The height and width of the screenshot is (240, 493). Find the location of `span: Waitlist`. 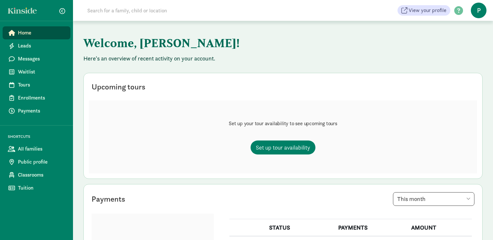

span: Waitlist is located at coordinates (41, 72).